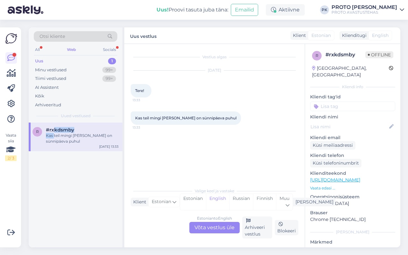  What do you see at coordinates (76, 116) in the screenshot?
I see `span: Uued vestlused` at bounding box center [76, 116].